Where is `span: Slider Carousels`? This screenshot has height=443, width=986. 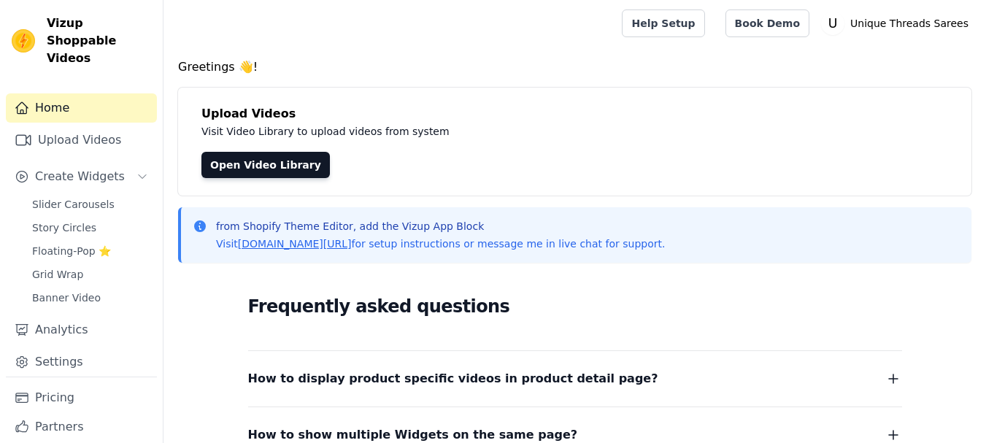 span: Slider Carousels is located at coordinates (73, 204).